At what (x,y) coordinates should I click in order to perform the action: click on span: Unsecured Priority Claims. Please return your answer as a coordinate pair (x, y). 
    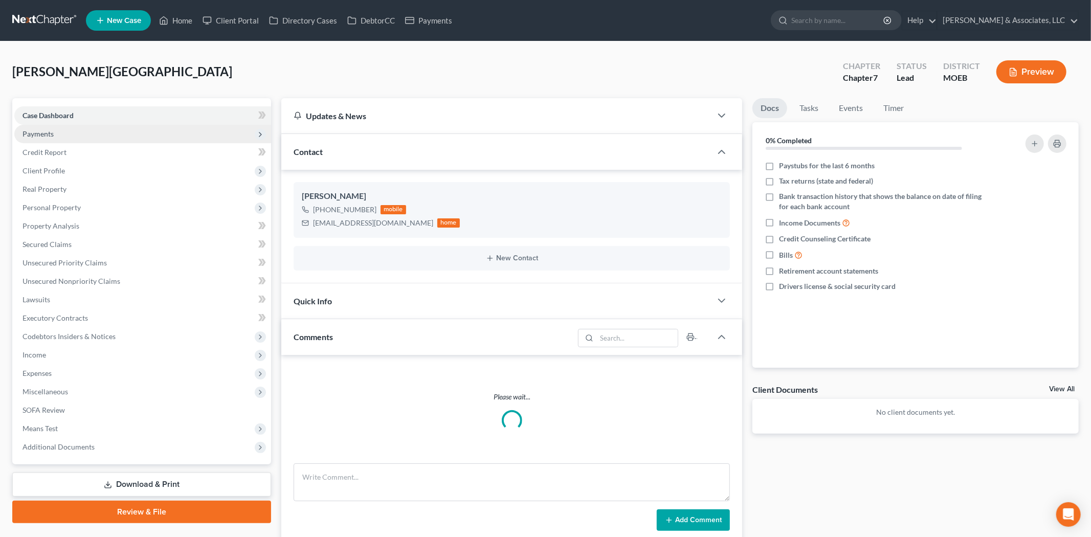
    Looking at the image, I should click on (64, 262).